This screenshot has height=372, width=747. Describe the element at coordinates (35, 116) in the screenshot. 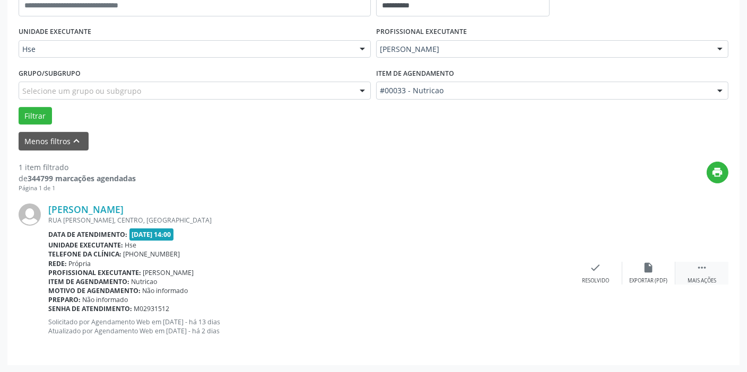

I see `button: Filtrar` at that location.